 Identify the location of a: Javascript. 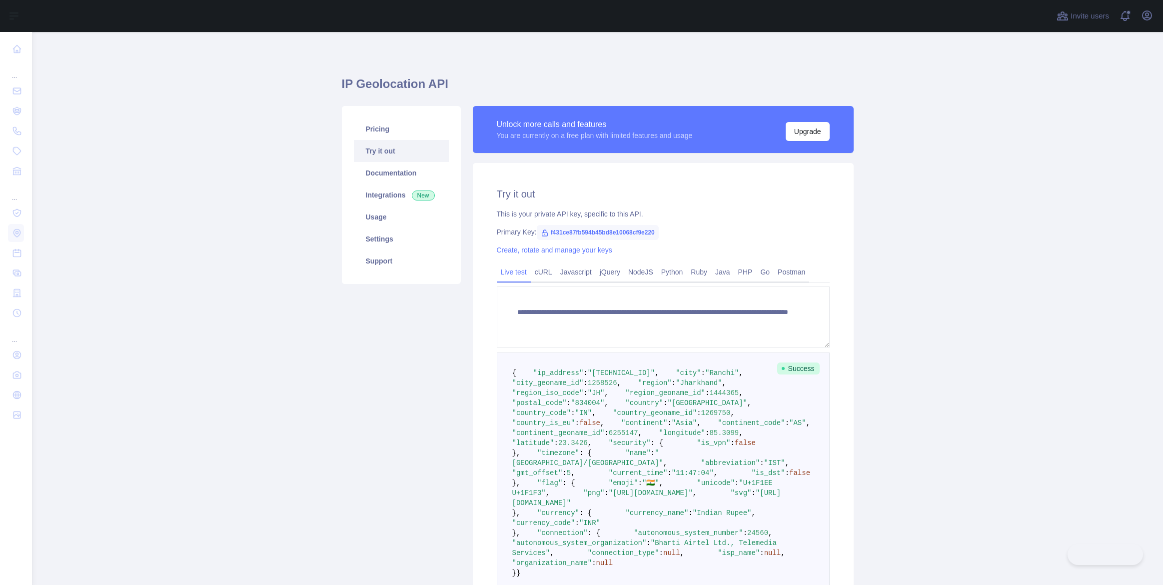
(576, 272).